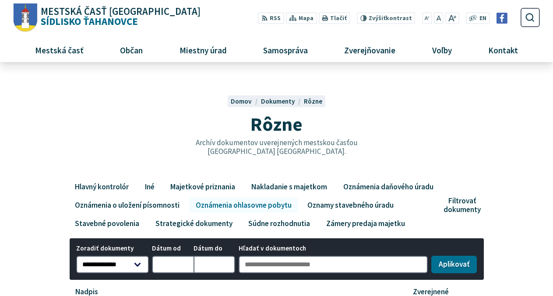 The width and height of the screenshot is (553, 296). I want to click on a: Logo Sídlisko Ťahanovce, prejsť na domovskú stránku., so click(106, 18).